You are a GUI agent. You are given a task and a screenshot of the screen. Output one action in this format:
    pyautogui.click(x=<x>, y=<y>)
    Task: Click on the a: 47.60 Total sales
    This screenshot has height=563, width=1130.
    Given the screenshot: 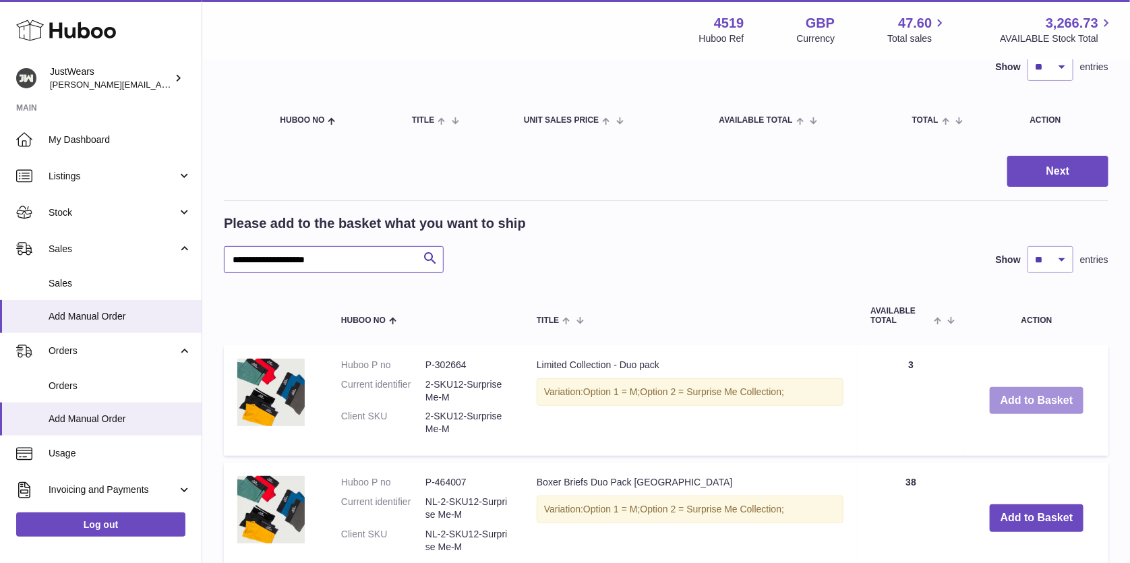 What is the action you would take?
    pyautogui.click(x=917, y=30)
    